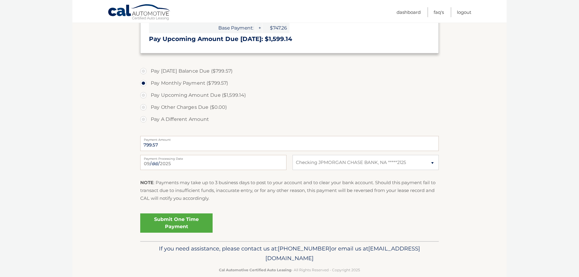 Image resolution: width=579 pixels, height=277 pixels. What do you see at coordinates (213, 157) in the screenshot?
I see `label: Payment Processing Date` at bounding box center [213, 157].